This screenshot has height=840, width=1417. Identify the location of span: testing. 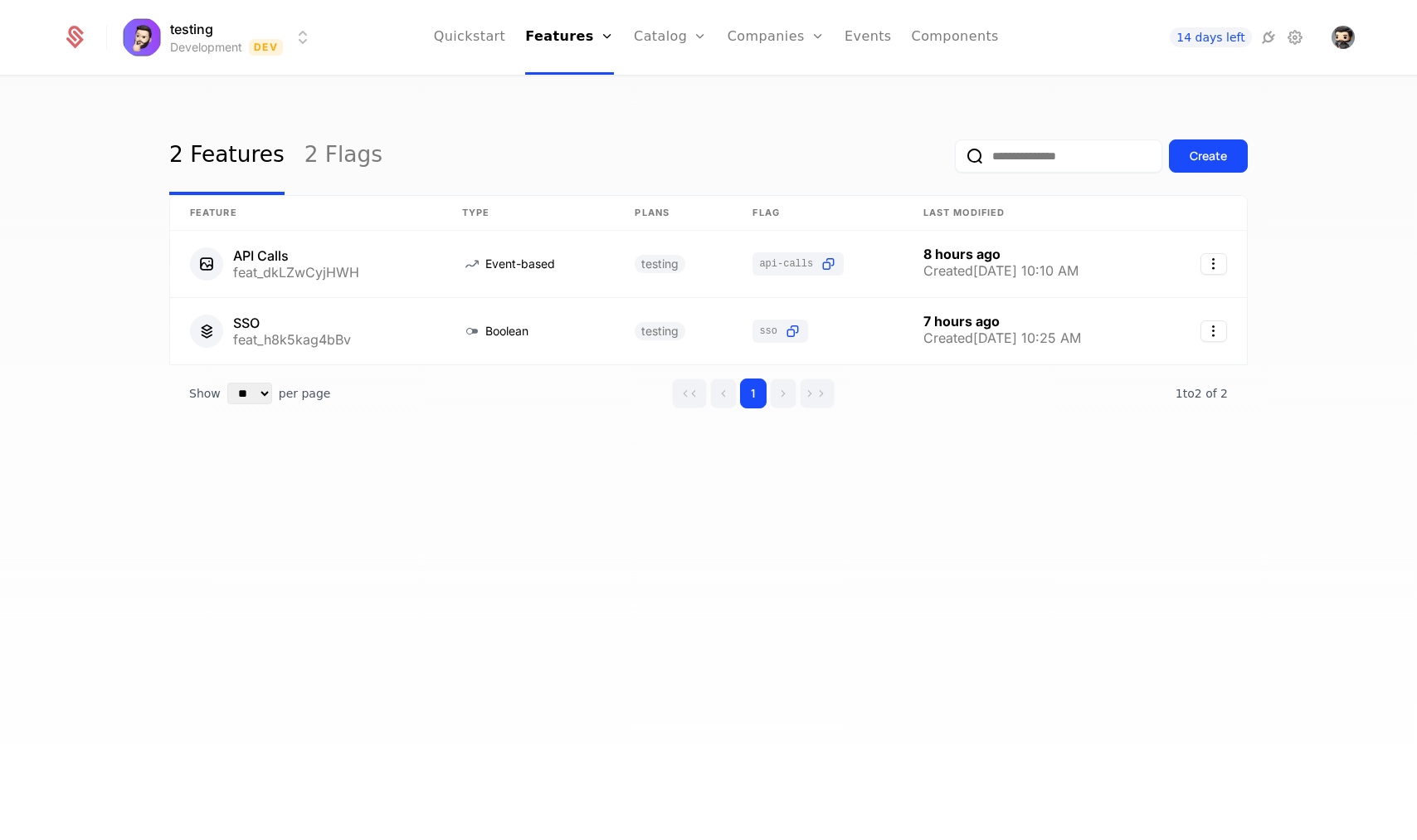
(192, 29).